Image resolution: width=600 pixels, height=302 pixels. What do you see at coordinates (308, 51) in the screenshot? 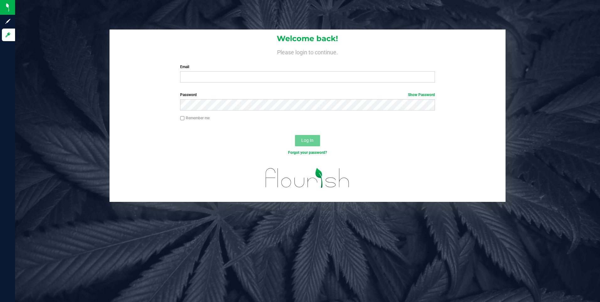
I see `h4: Please login to continue.` at bounding box center [308, 51].